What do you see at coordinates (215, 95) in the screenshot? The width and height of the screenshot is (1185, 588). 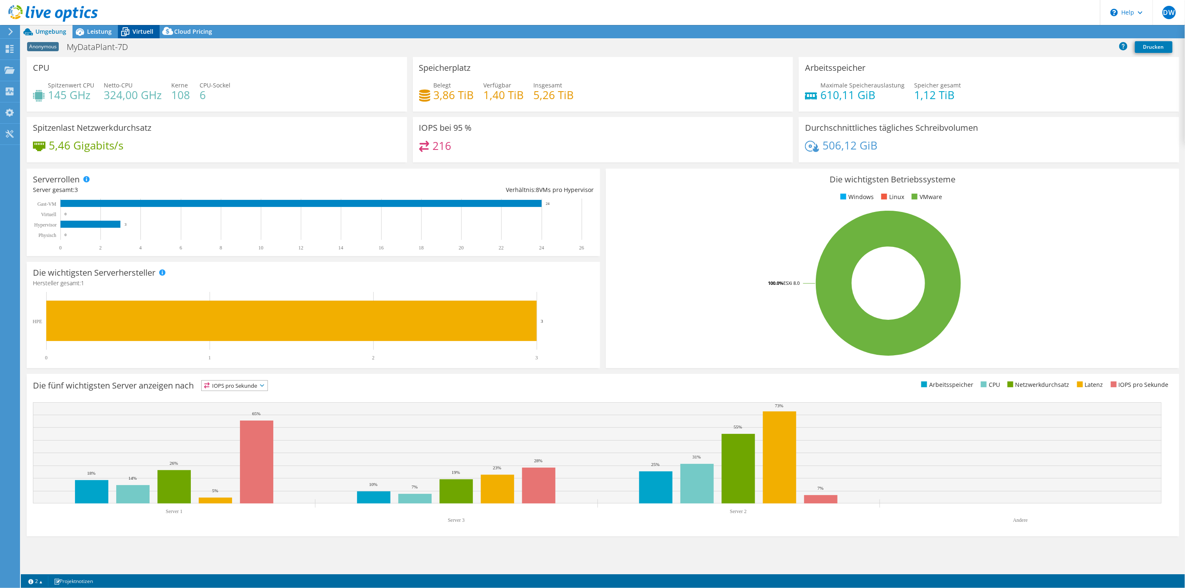 I see `h4: 6` at bounding box center [215, 95].